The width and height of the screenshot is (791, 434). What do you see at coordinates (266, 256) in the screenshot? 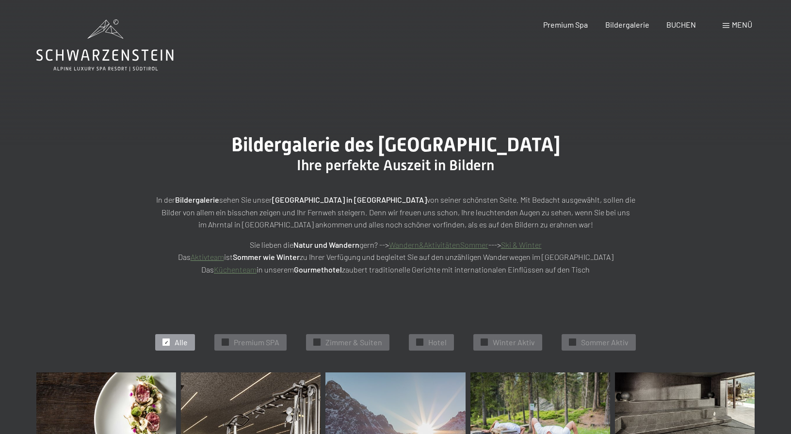
I see `strong: Sommer wie Winter` at bounding box center [266, 256].